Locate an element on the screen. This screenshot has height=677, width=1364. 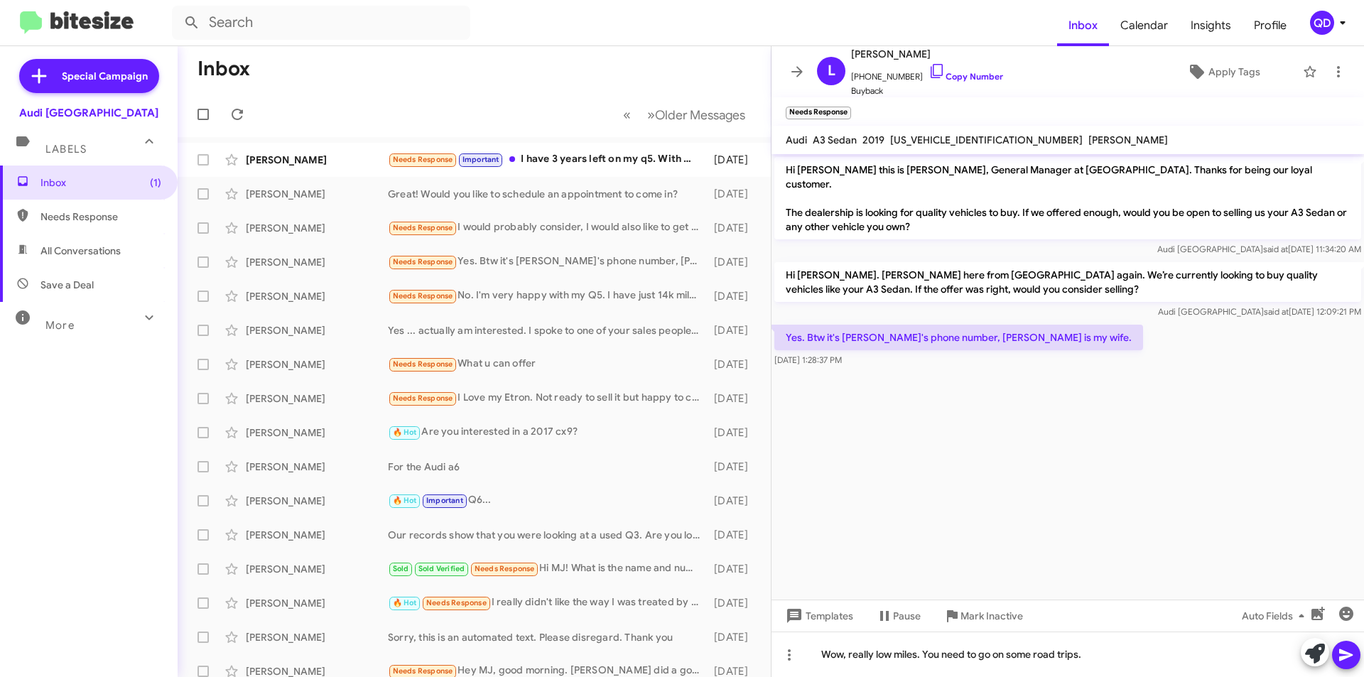
span: Special Campaign is located at coordinates (104, 76).